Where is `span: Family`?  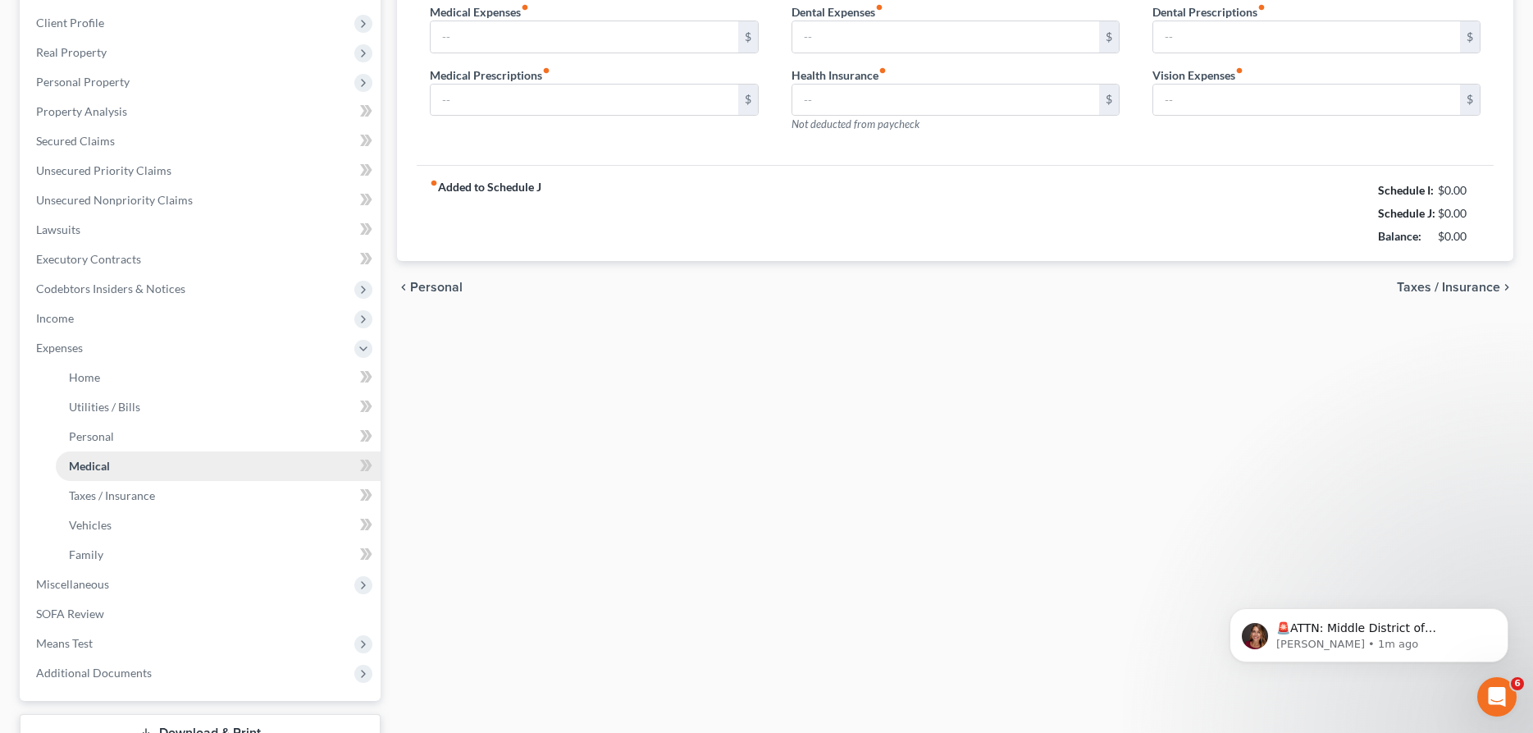 span: Family is located at coordinates (86, 554).